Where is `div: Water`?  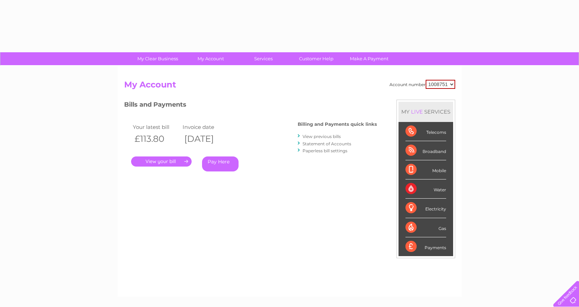
div: Water is located at coordinates (426, 189).